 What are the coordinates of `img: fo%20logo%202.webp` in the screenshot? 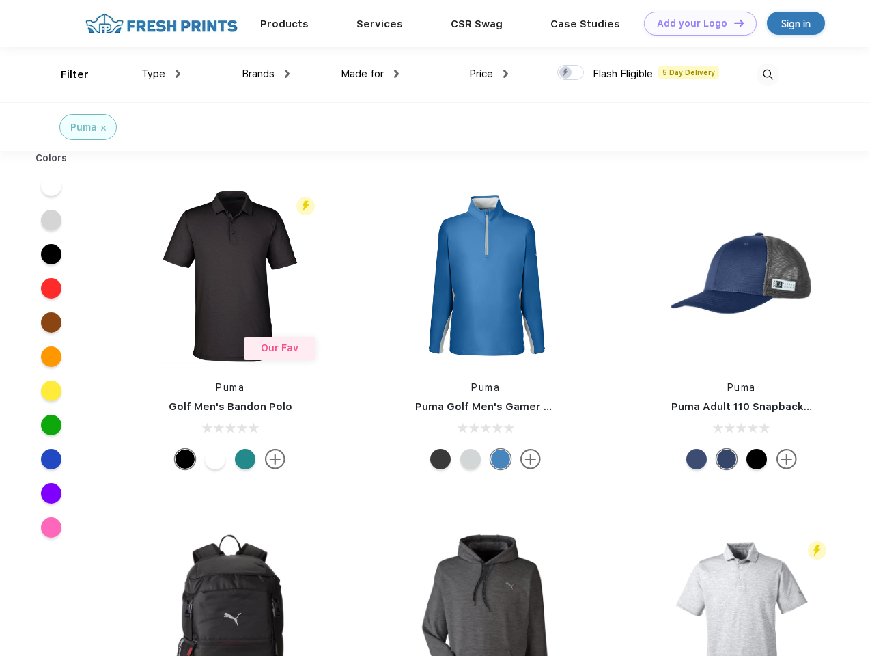 It's located at (161, 23).